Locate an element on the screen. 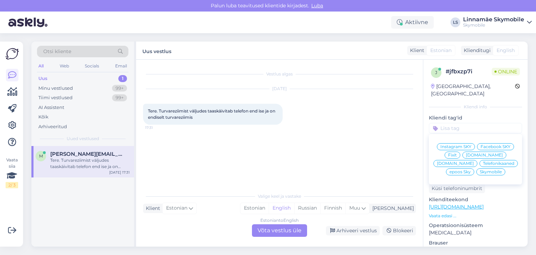 This screenshot has width=536, height=255. div: 1 is located at coordinates (122, 78).